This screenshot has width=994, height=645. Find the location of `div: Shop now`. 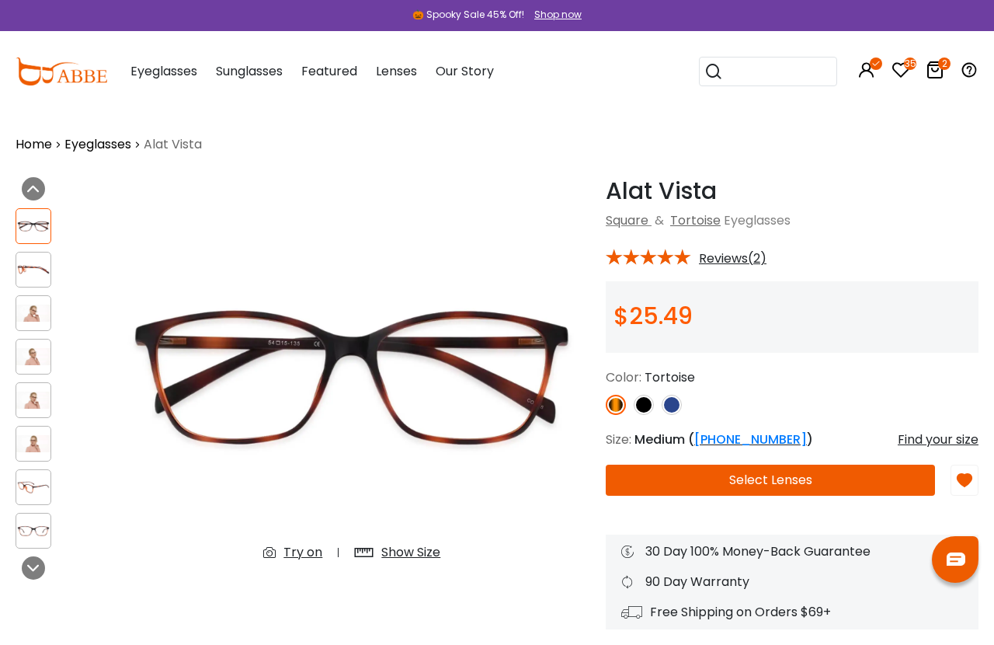

div: Shop now is located at coordinates (558, 15).